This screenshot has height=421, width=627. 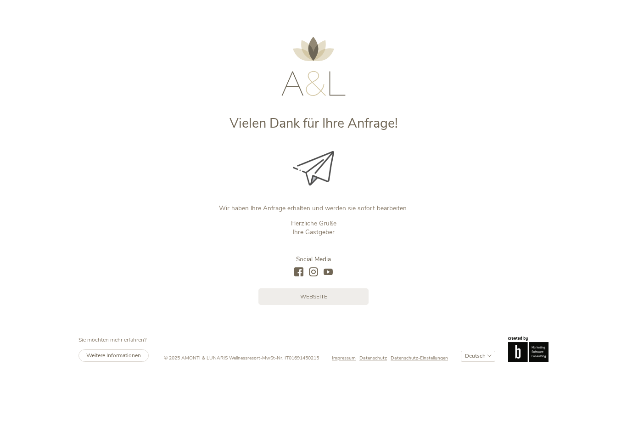 I want to click on img: AMONTI & LUNARIS Wellnessresort, so click(x=314, y=66).